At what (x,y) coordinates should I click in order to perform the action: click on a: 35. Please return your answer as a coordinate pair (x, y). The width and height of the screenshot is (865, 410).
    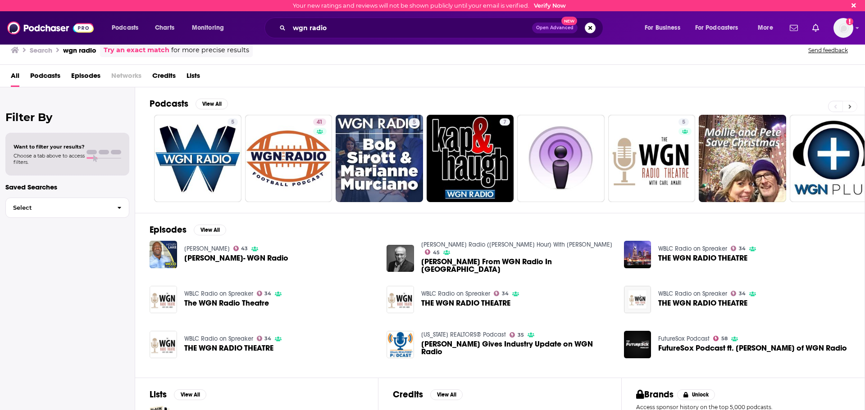
    Looking at the image, I should click on (516, 335).